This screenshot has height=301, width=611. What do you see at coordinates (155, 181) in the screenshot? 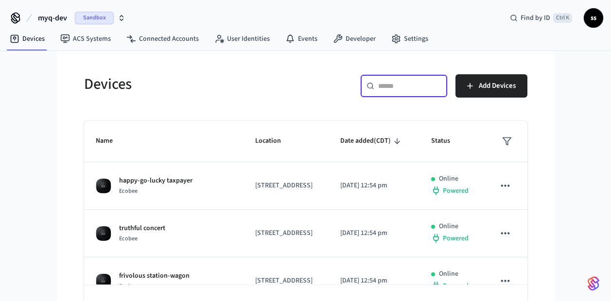
I see `p: happy-go-lucky taxpayer` at bounding box center [155, 181].